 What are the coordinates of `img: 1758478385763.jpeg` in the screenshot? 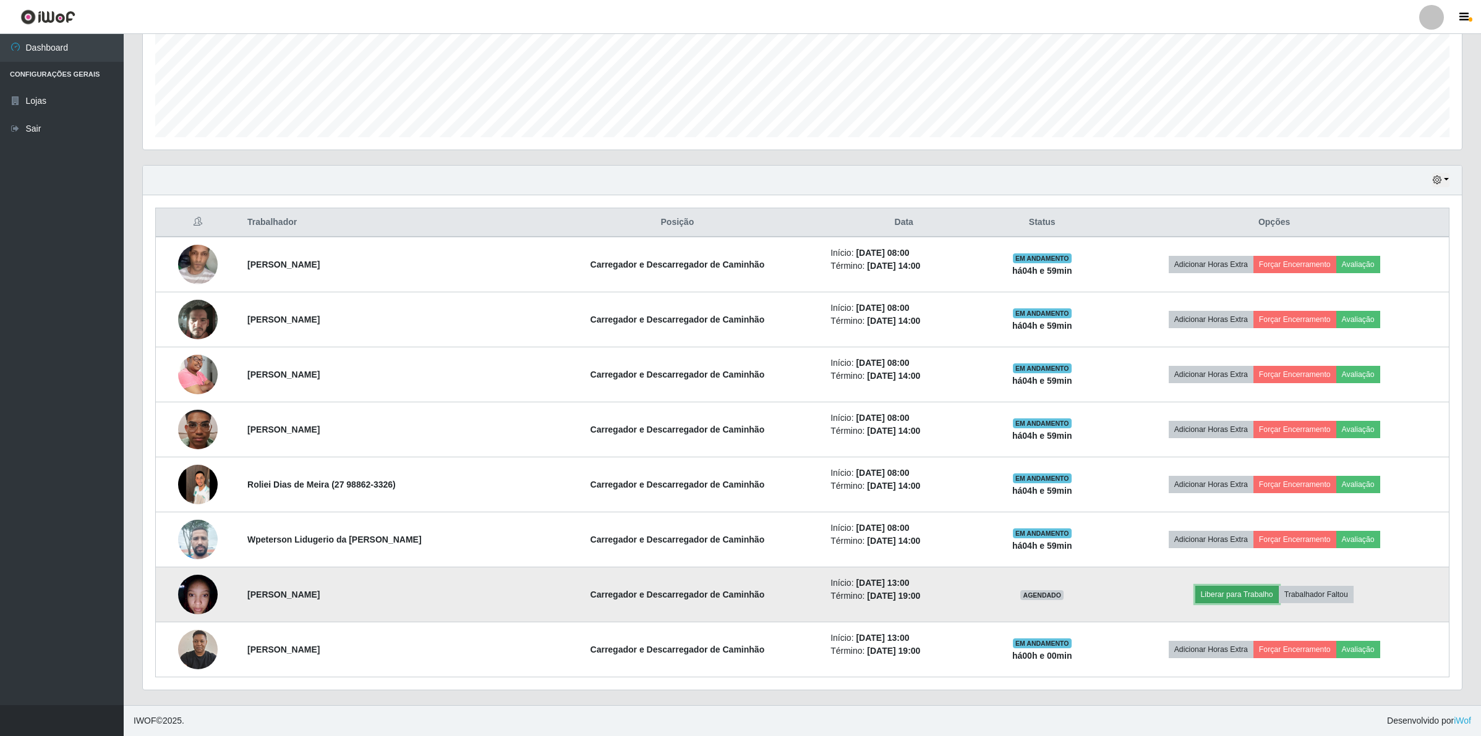 It's located at (198, 649).